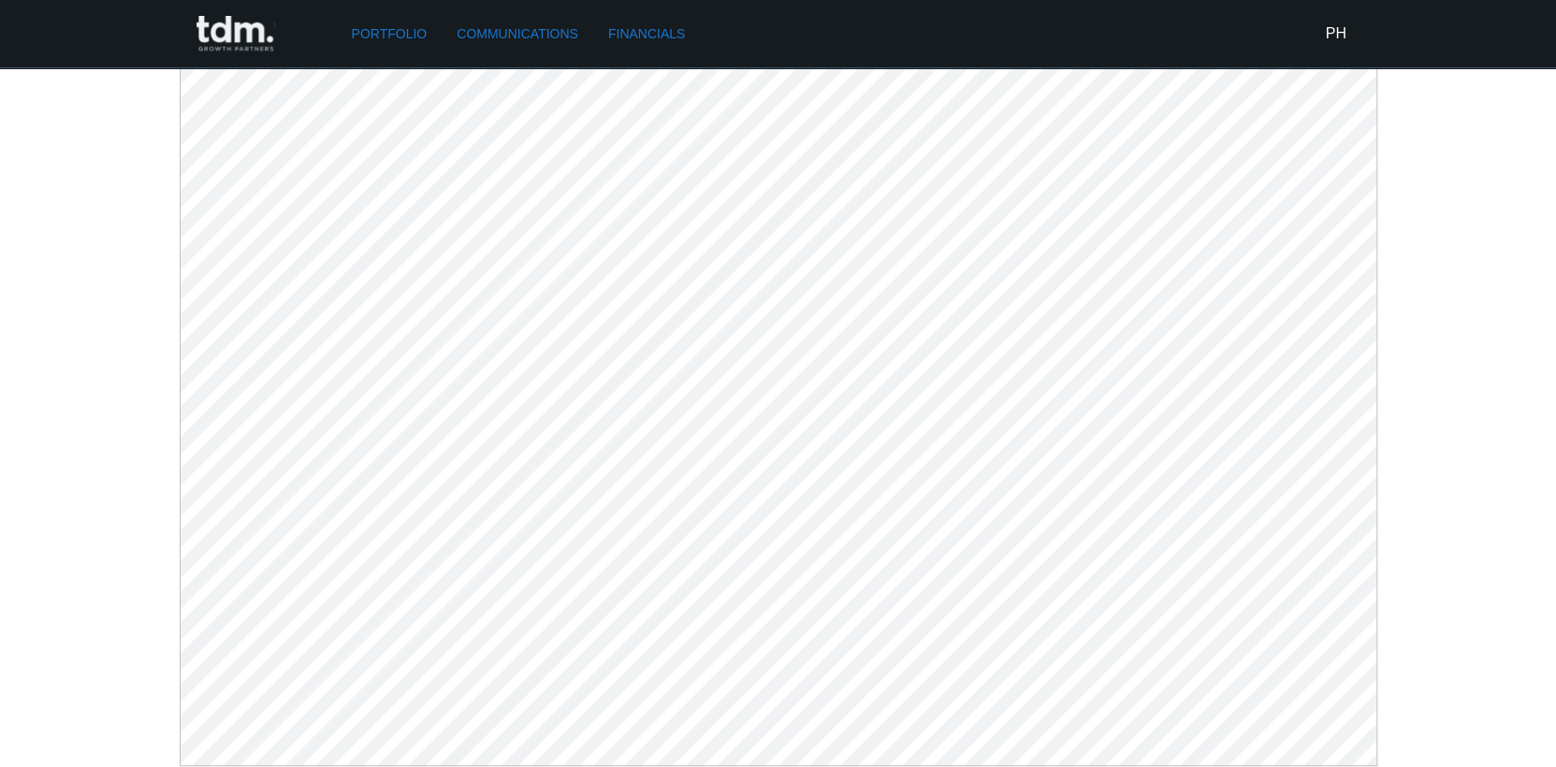 The width and height of the screenshot is (1556, 767). What do you see at coordinates (779, 416) in the screenshot?
I see `img: desktop-pdf` at bounding box center [779, 416].